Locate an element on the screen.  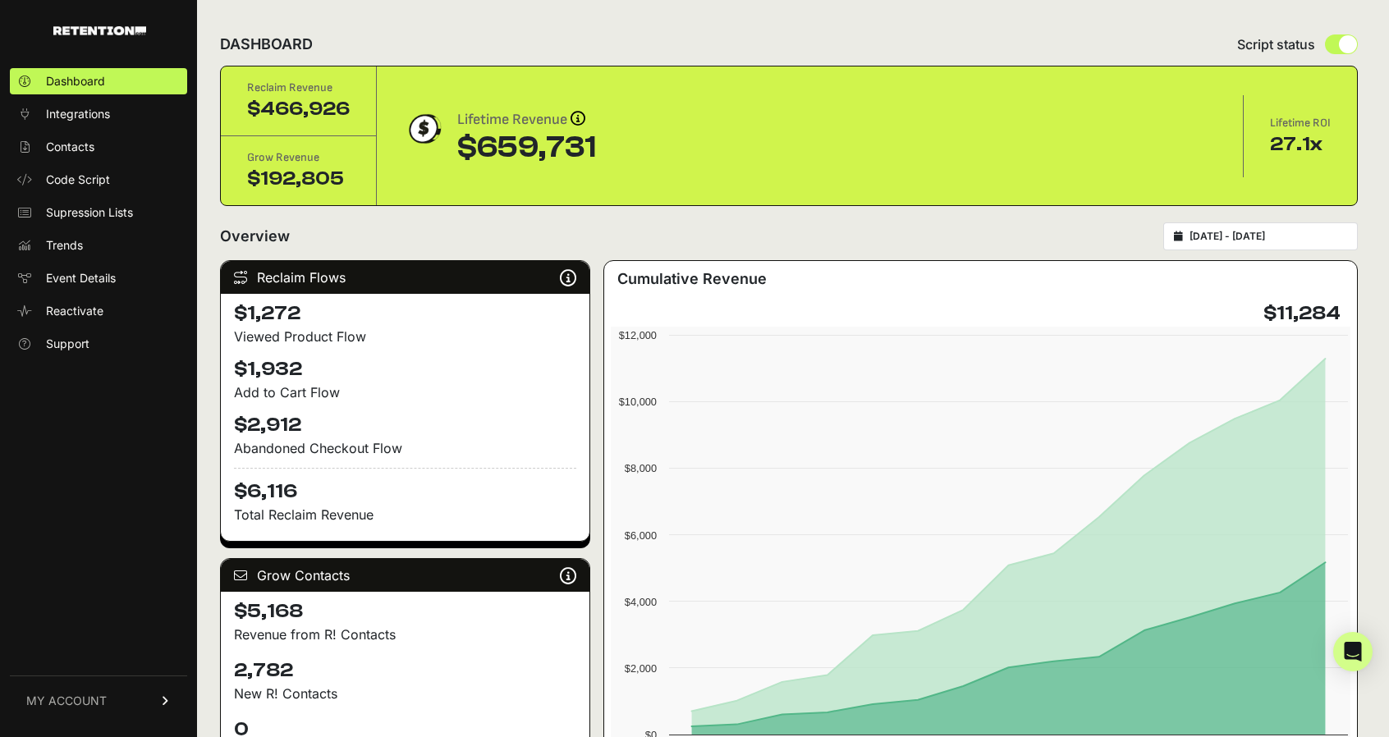
div: Reclaim Flows is located at coordinates (405, 278).